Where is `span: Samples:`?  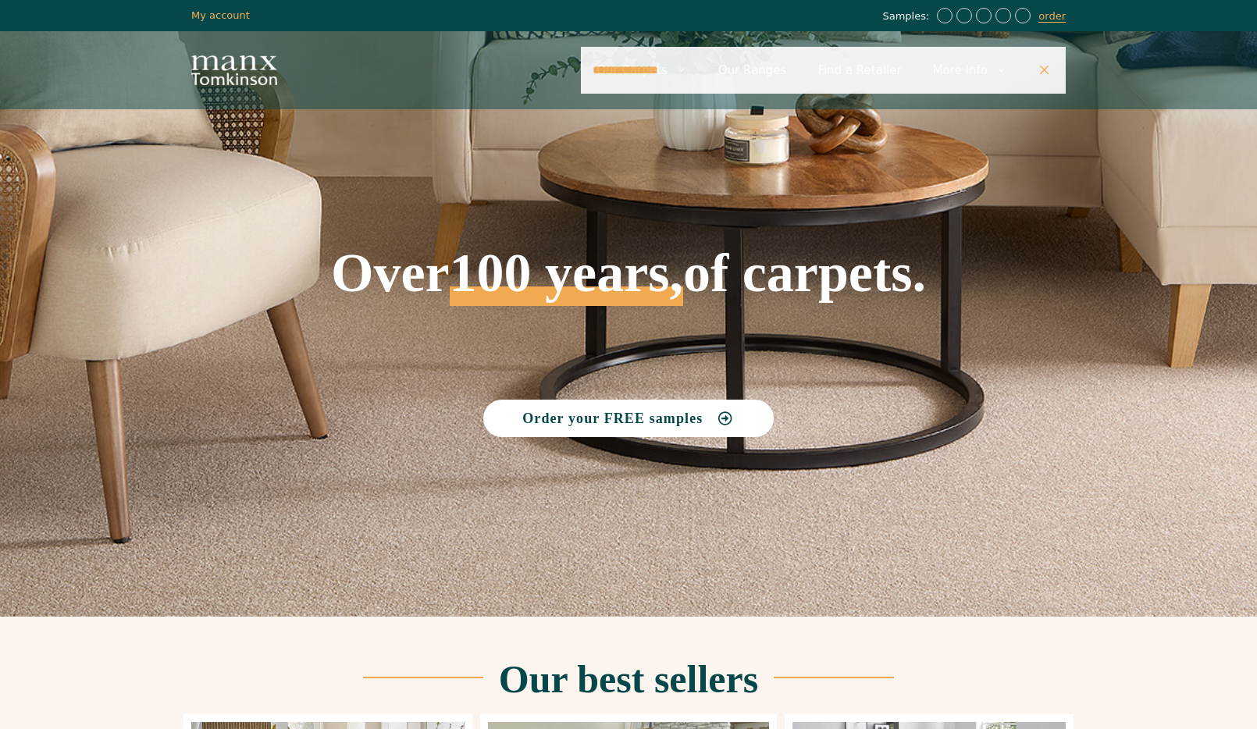 span: Samples: is located at coordinates (907, 16).